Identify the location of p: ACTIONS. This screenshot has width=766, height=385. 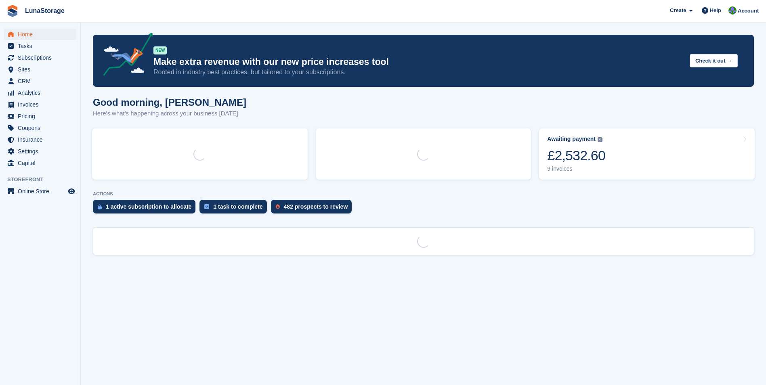
(423, 194).